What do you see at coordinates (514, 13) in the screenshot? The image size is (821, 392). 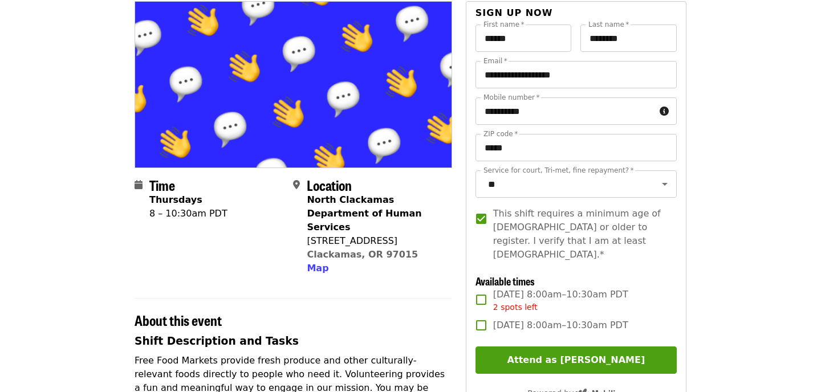 I see `span: Sign up now` at bounding box center [514, 13].